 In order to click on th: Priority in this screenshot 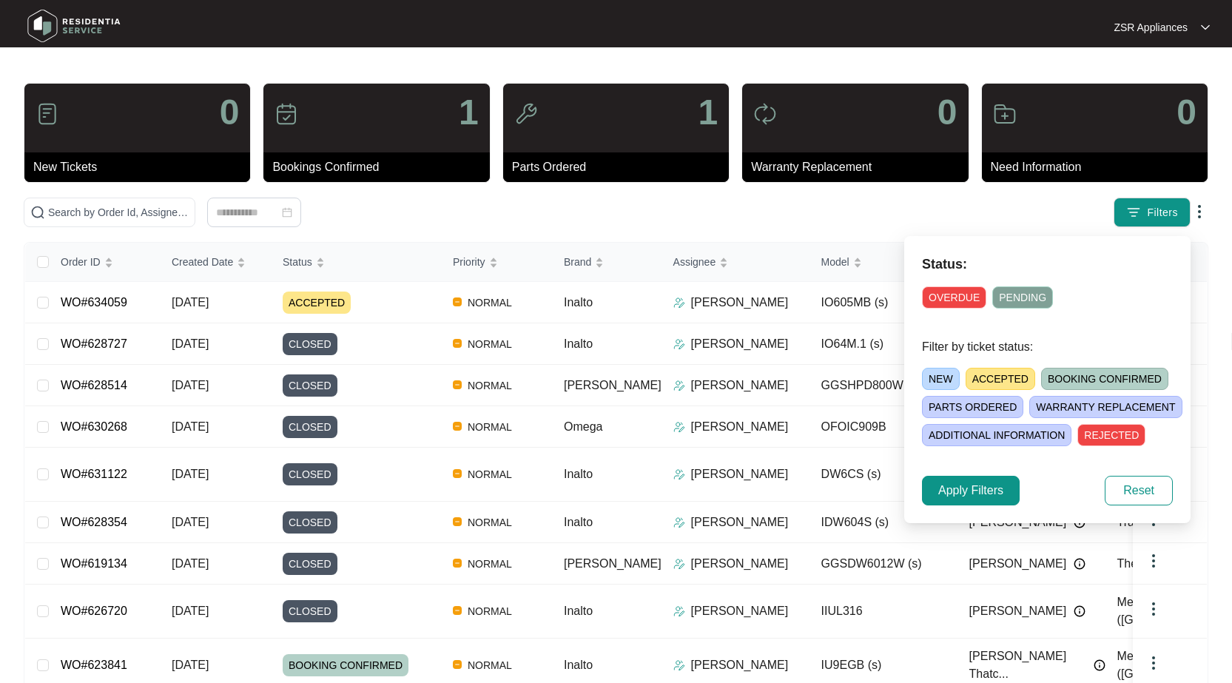, I will do `click(496, 262)`.